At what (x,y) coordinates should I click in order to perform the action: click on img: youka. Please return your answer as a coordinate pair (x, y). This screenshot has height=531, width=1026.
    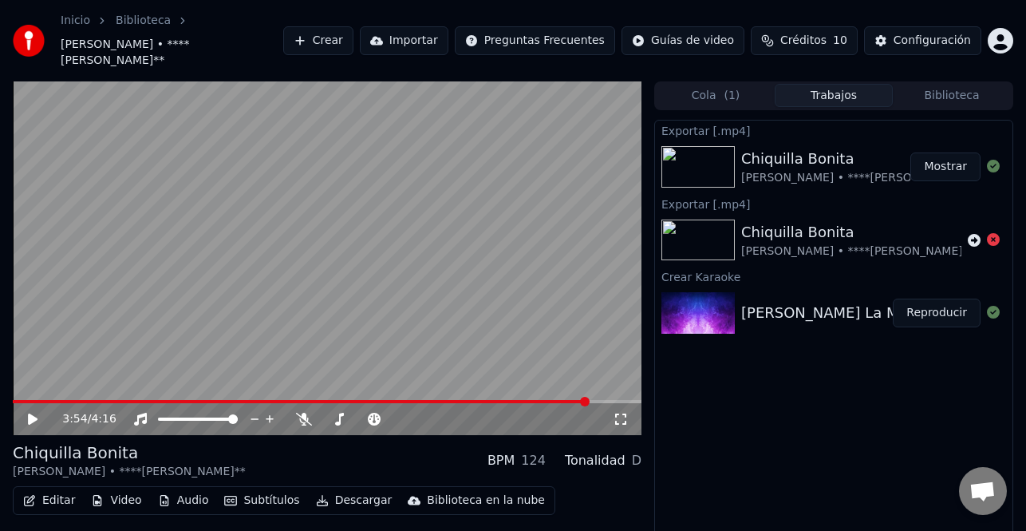
    Looking at the image, I should click on (29, 41).